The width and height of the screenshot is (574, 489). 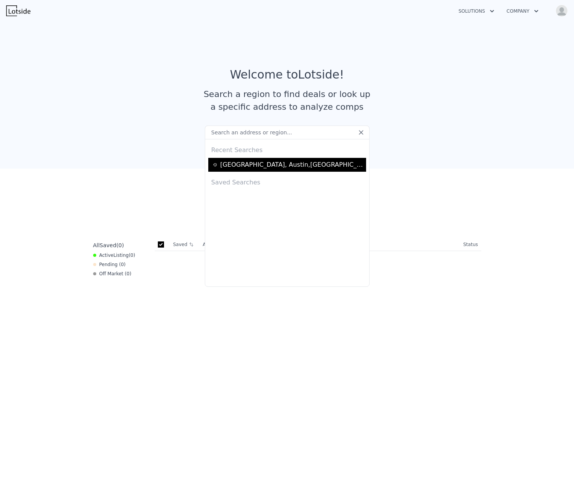 What do you see at coordinates (287, 181) in the screenshot?
I see `div: Saved Searches` at bounding box center [287, 181].